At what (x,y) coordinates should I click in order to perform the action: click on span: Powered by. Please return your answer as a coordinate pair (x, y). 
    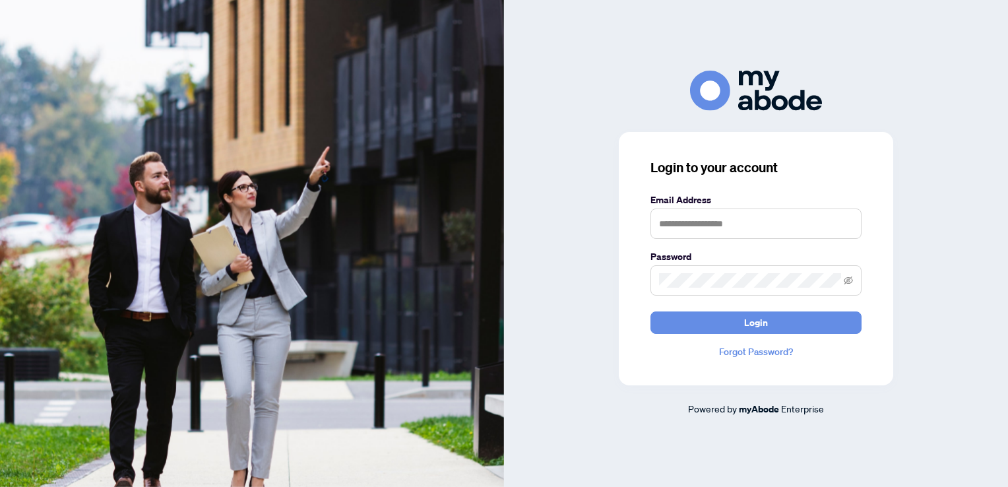
    Looking at the image, I should click on (712, 408).